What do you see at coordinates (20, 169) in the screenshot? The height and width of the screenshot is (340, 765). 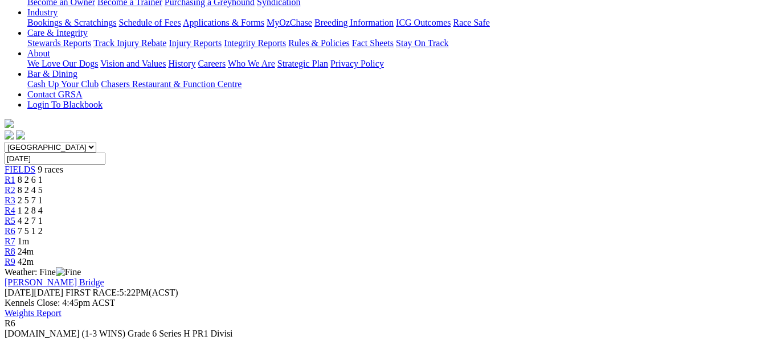 I see `a: FIELDS` at bounding box center [20, 169].